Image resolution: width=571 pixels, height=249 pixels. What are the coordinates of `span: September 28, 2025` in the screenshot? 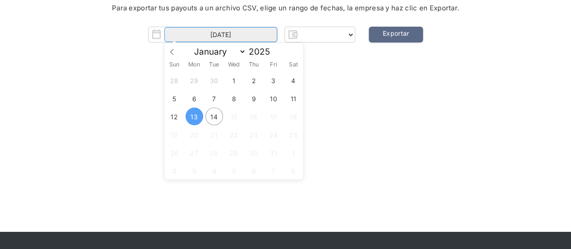 It's located at (174, 80).